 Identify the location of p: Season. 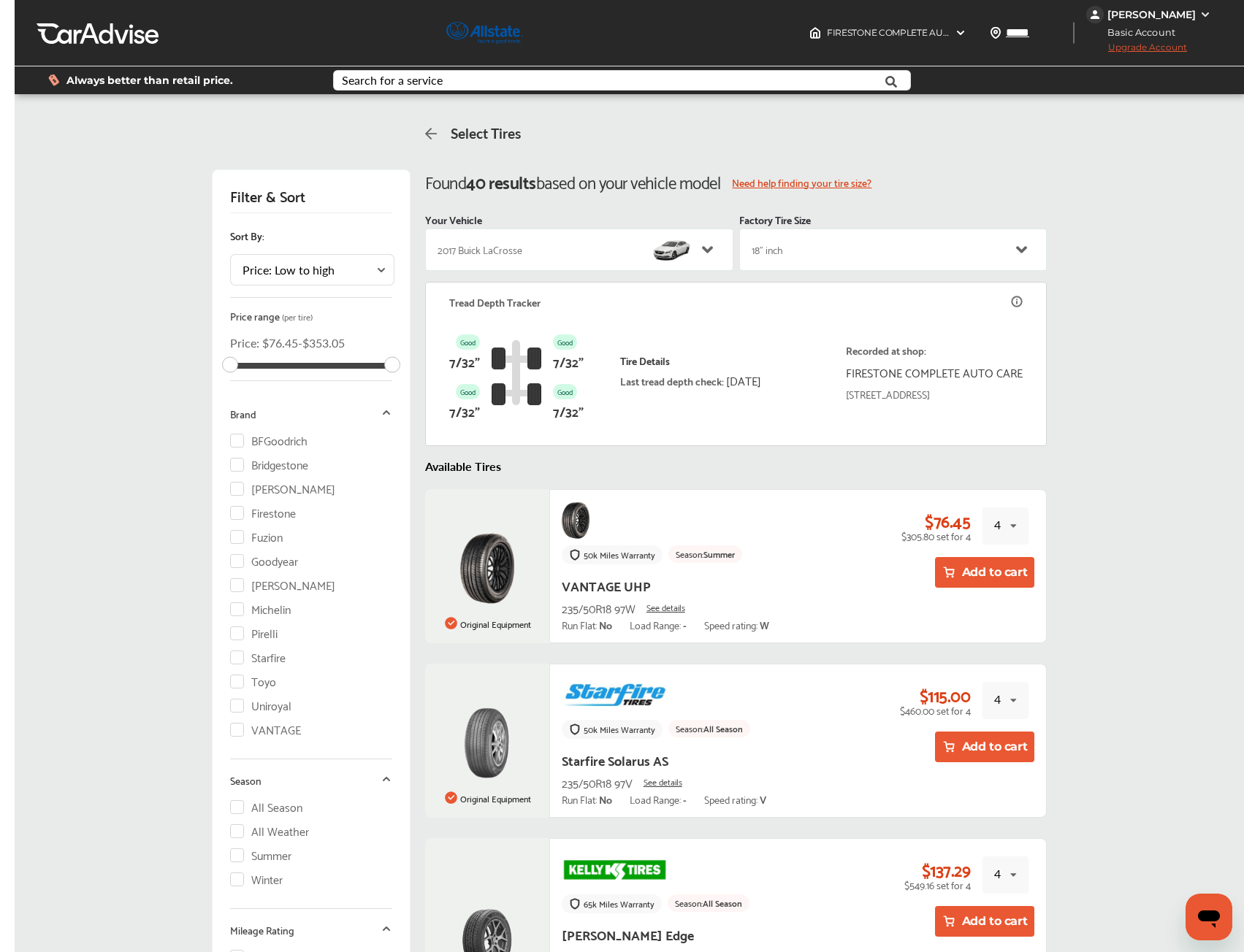
(246, 781).